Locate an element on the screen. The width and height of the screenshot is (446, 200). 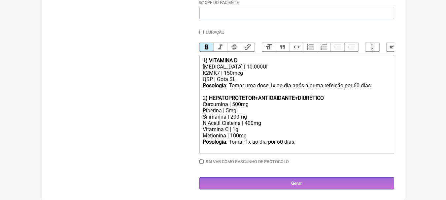
strong: ) VITAMINA D is located at coordinates (222, 60).